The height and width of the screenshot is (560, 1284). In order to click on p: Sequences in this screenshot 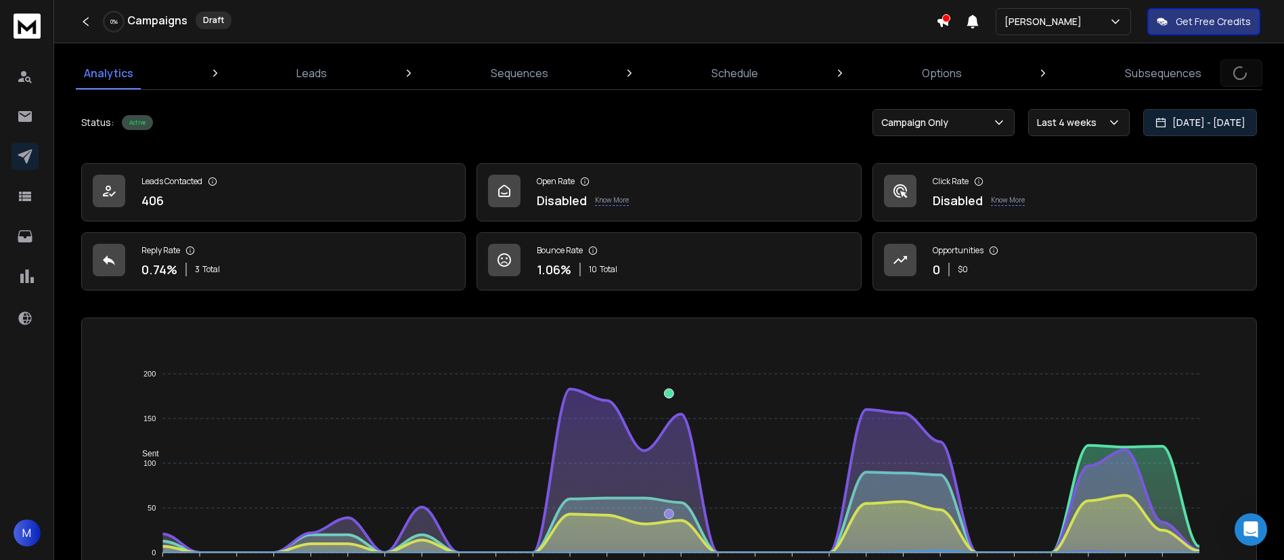, I will do `click(519, 73)`.